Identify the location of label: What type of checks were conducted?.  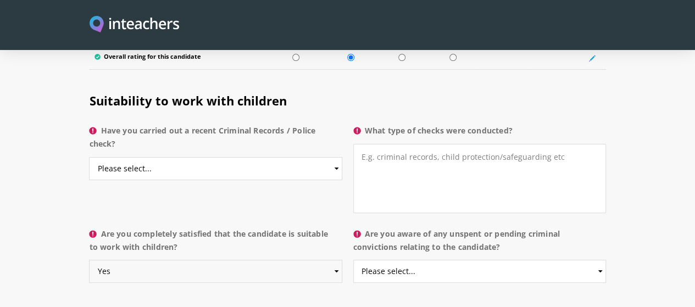
(480, 134).